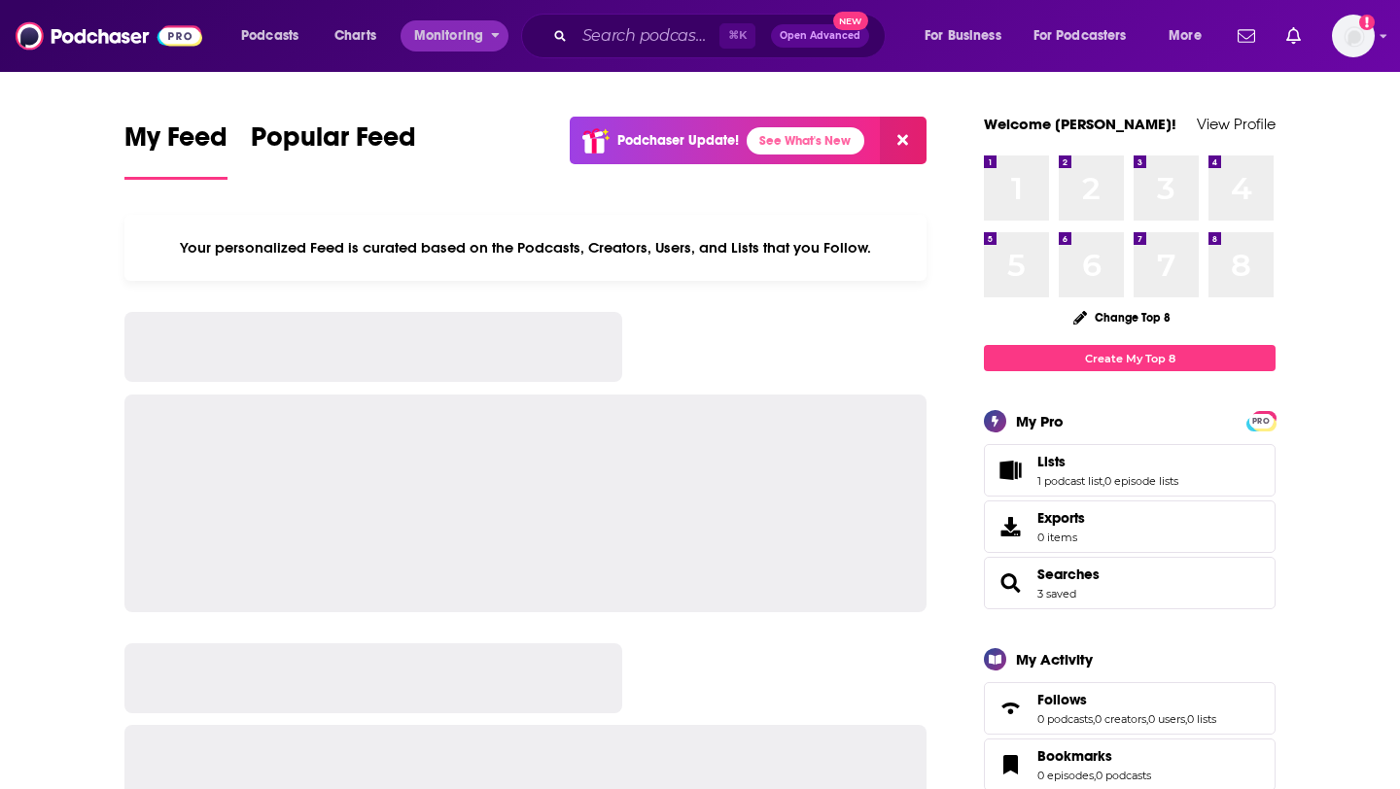 This screenshot has height=789, width=1400. What do you see at coordinates (525, 248) in the screenshot?
I see `div: Your personalized Feed is curated based on the Podcasts, Creators, Users, and Lists that you Follow.` at bounding box center [525, 248].